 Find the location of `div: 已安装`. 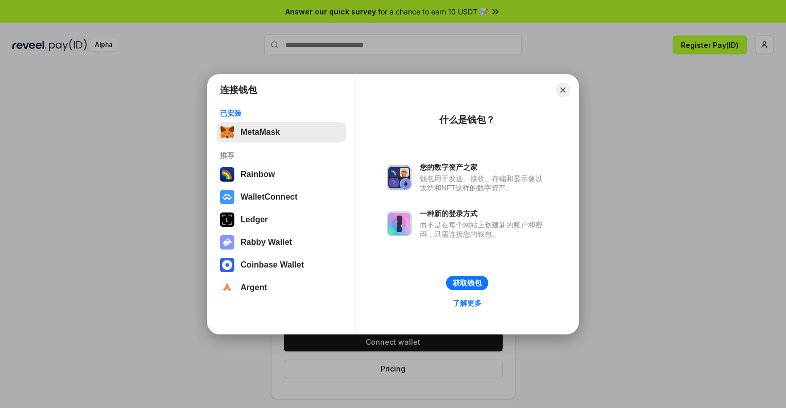

div: 已安装 is located at coordinates (281, 113).